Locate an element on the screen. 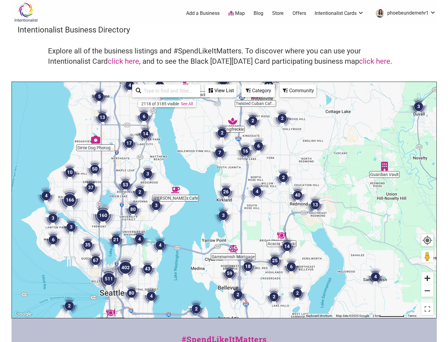 Image resolution: width=448 pixels, height=342 pixels. a: Intentionalist Cards is located at coordinates (339, 13).